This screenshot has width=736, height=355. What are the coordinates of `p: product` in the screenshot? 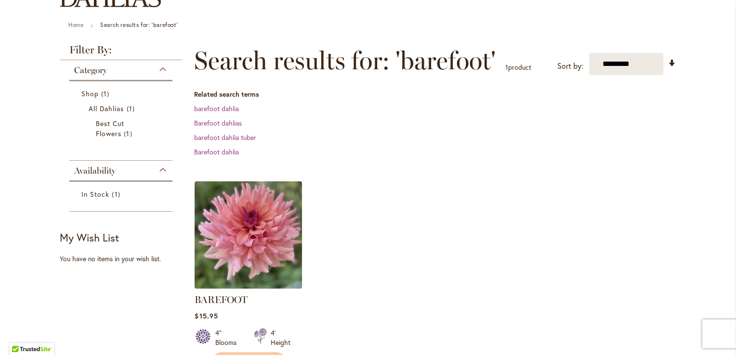 It's located at (518, 67).